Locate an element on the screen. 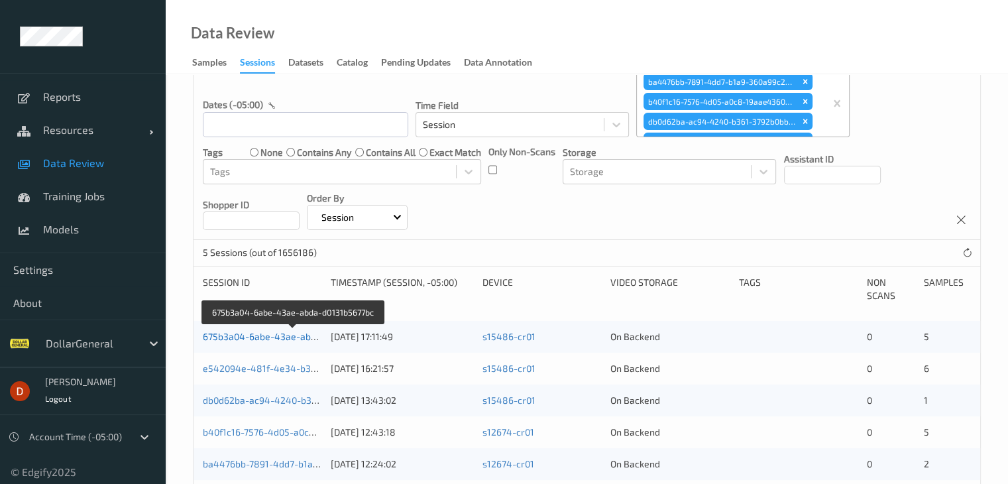 This screenshot has width=1008, height=484. a: db0d62ba-ac94-4240-b361-3792b0bbcb70 is located at coordinates (294, 400).